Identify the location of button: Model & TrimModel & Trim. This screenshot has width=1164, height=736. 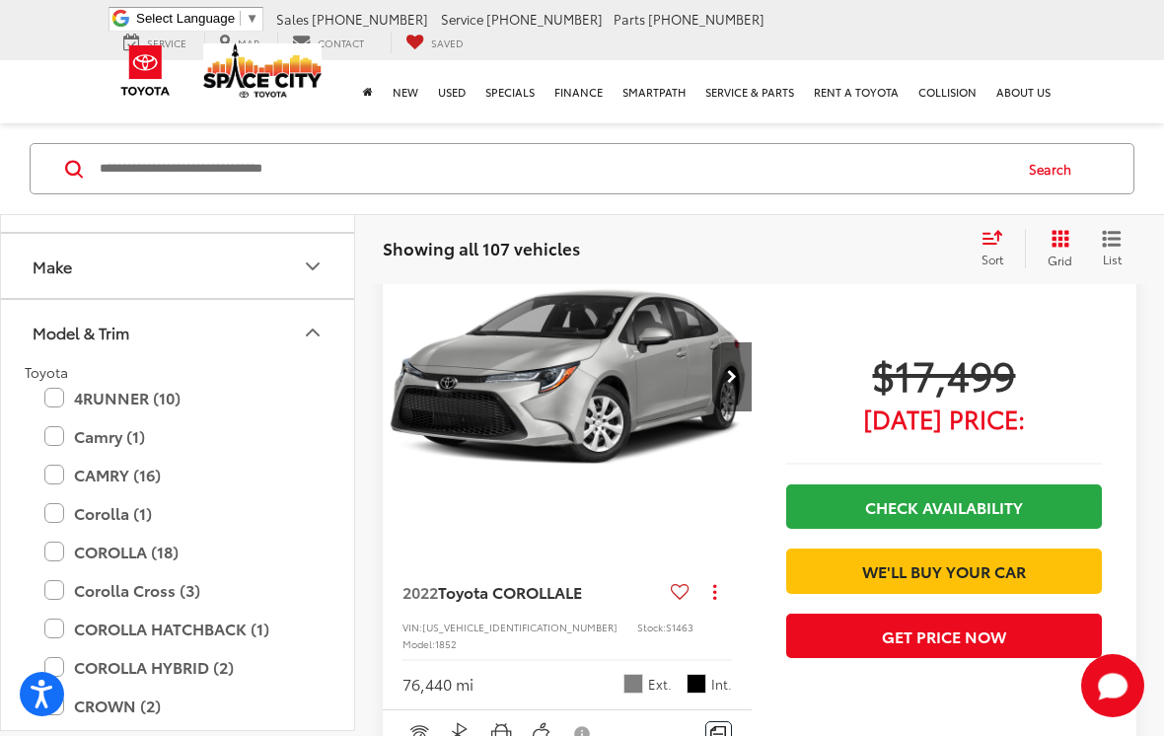
(179, 331).